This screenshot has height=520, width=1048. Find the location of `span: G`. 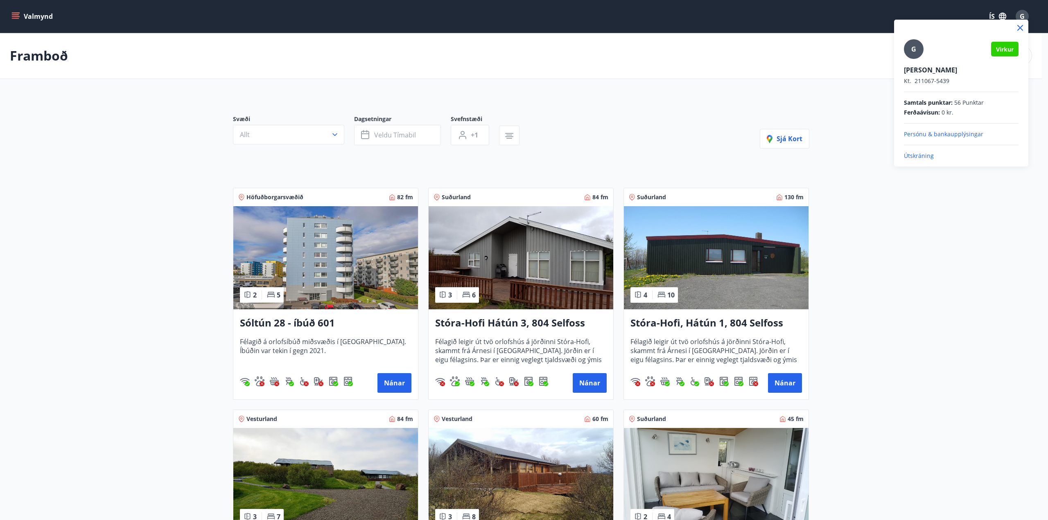

span: G is located at coordinates (914, 49).